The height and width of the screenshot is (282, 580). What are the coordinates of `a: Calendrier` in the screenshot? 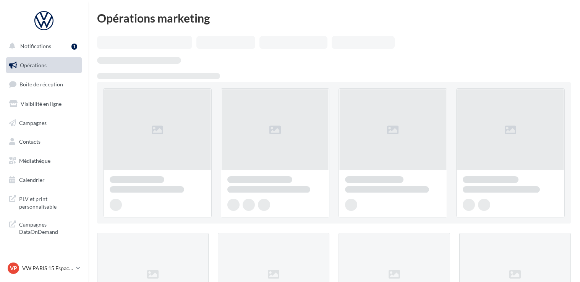 It's located at (44, 180).